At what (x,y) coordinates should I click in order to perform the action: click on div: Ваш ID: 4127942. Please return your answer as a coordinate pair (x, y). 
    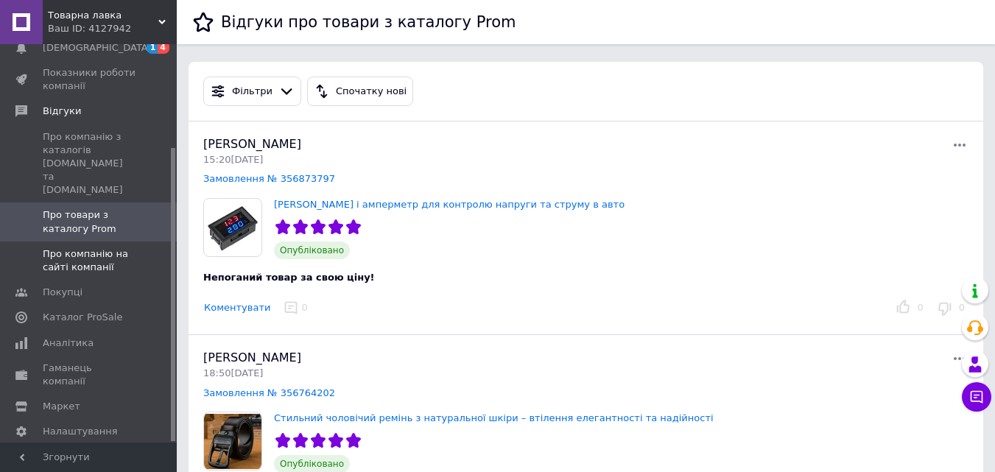
    Looking at the image, I should click on (112, 29).